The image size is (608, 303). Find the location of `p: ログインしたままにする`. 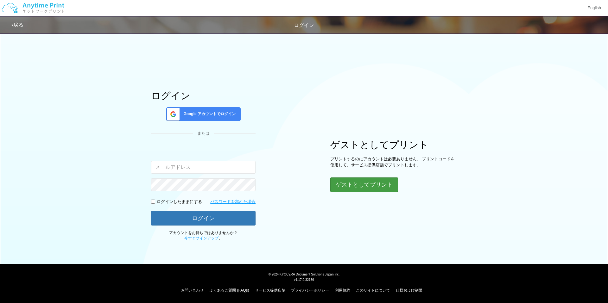

p: ログインしたままにする is located at coordinates (179, 202).